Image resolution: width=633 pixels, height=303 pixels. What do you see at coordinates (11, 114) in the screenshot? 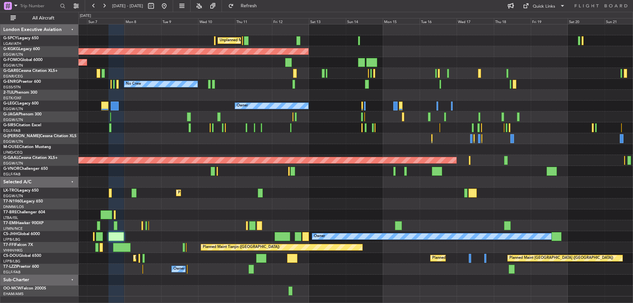
I see `span: G-JAGA` at bounding box center [11, 114].